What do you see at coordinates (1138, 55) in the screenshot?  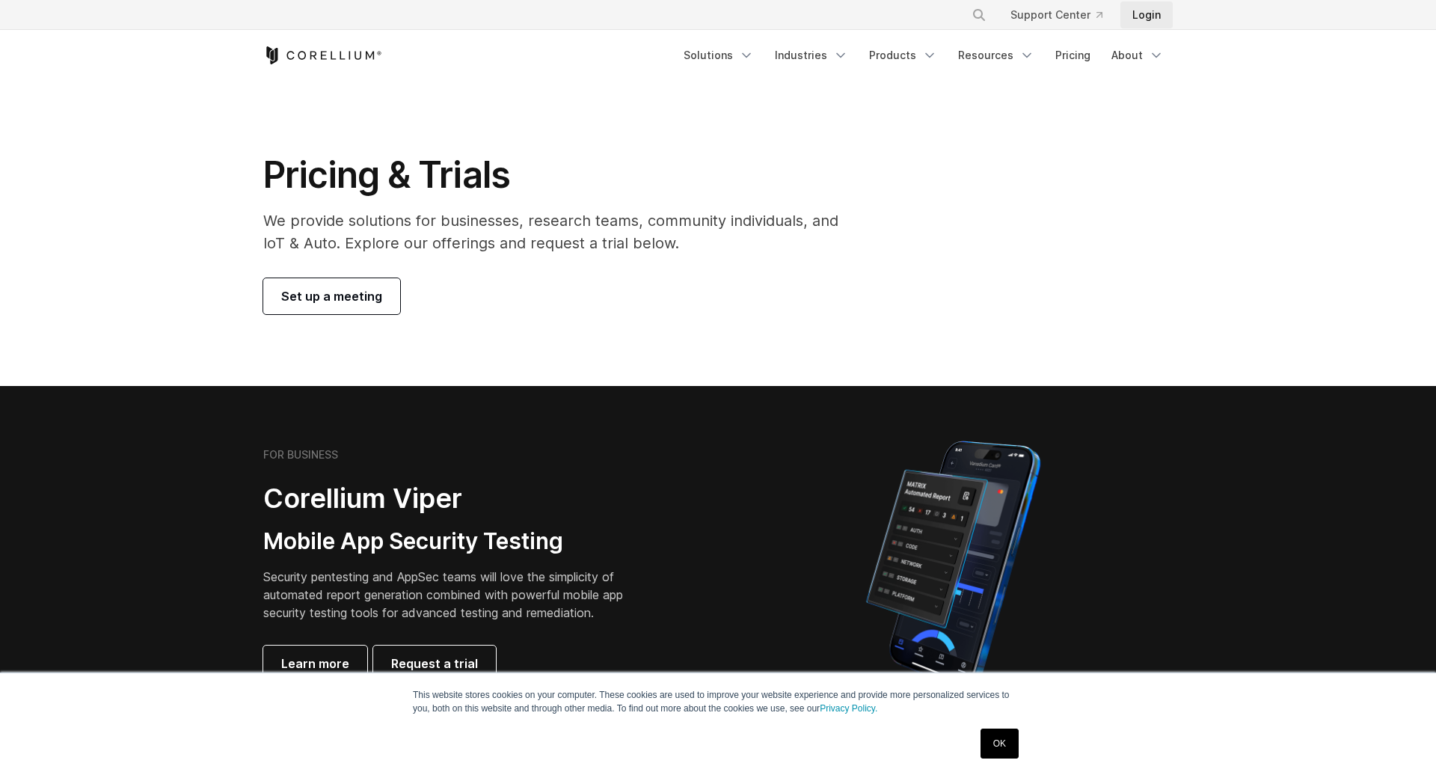 I see `a: About` at bounding box center [1138, 55].